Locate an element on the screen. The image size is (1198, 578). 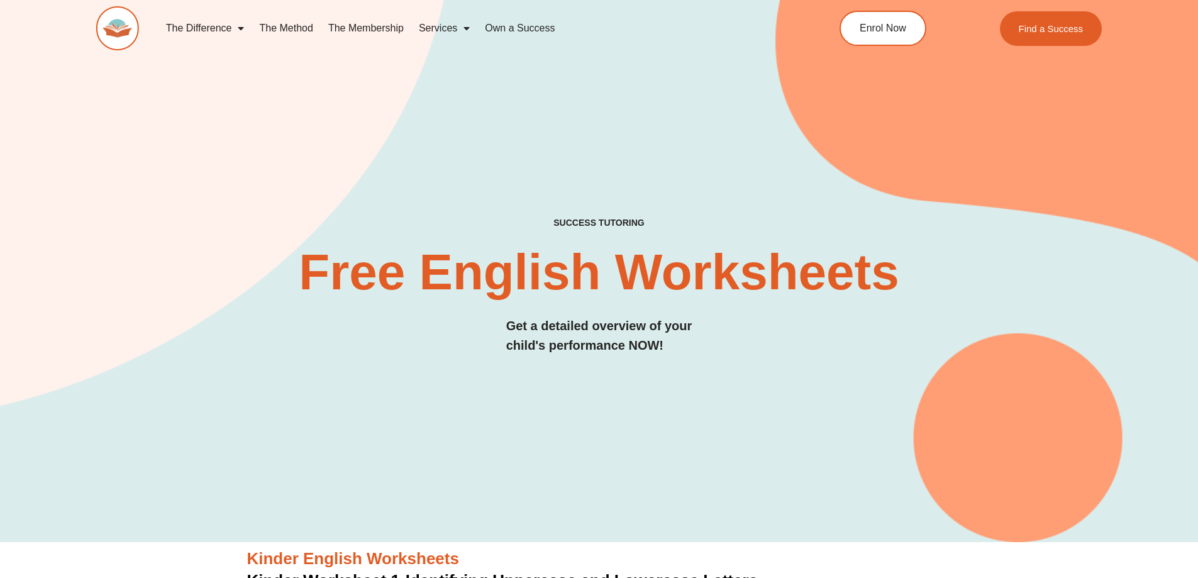
a: Find a Success is located at coordinates (1051, 28).